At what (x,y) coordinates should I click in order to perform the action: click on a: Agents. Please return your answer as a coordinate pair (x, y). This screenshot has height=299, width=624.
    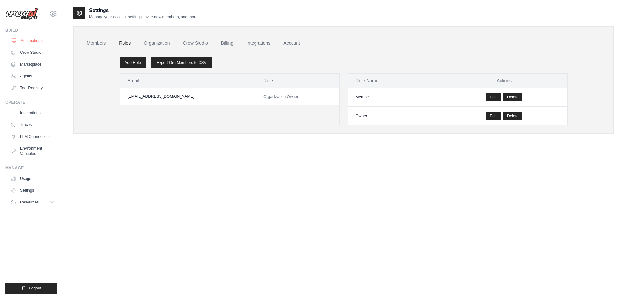
    Looking at the image, I should click on (32, 76).